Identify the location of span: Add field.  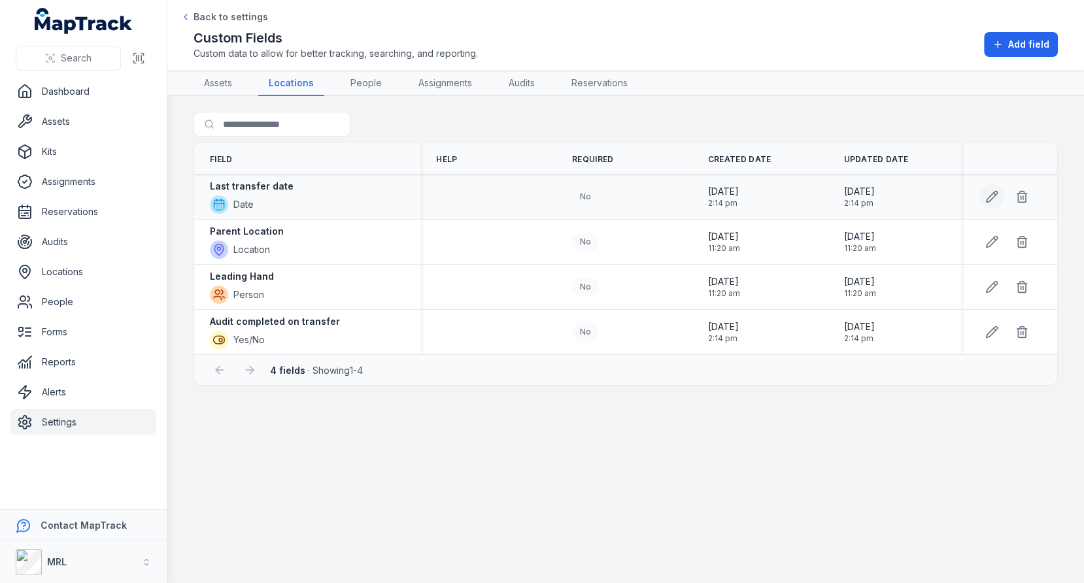
(1028, 44).